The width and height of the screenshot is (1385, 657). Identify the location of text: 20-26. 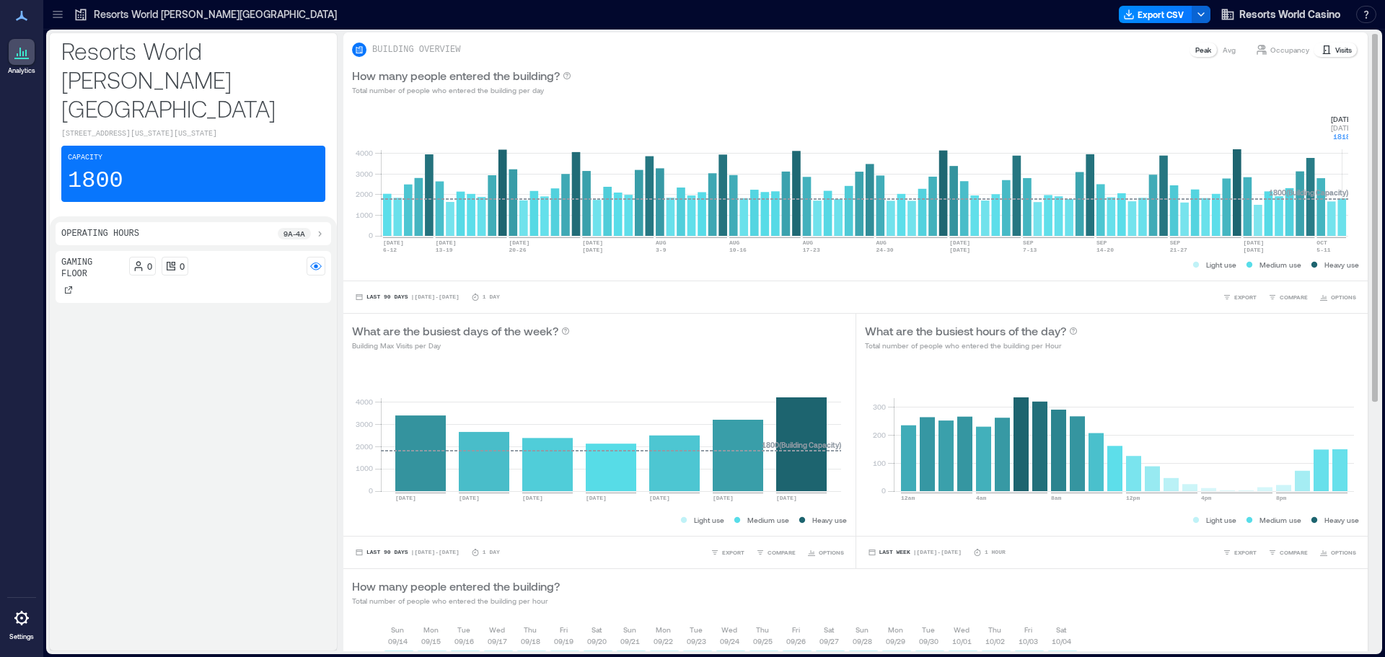
(517, 250).